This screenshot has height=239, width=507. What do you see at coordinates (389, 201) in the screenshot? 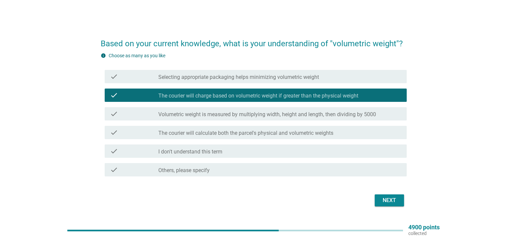
I see `div: Next` at bounding box center [389, 201].